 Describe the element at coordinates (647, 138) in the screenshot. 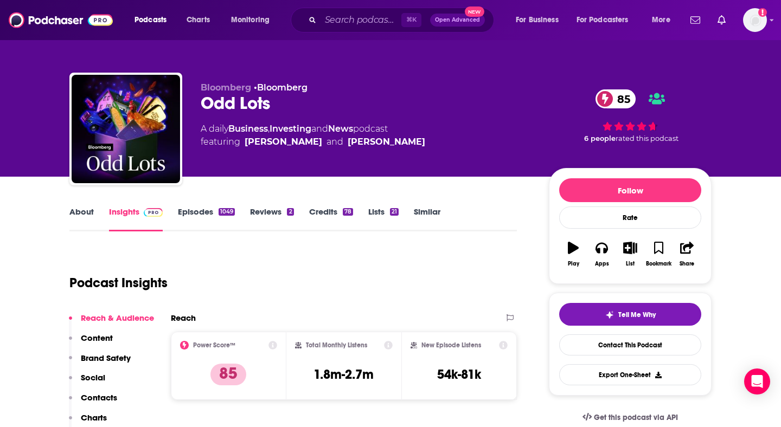

I see `span: rated this podcast` at that location.